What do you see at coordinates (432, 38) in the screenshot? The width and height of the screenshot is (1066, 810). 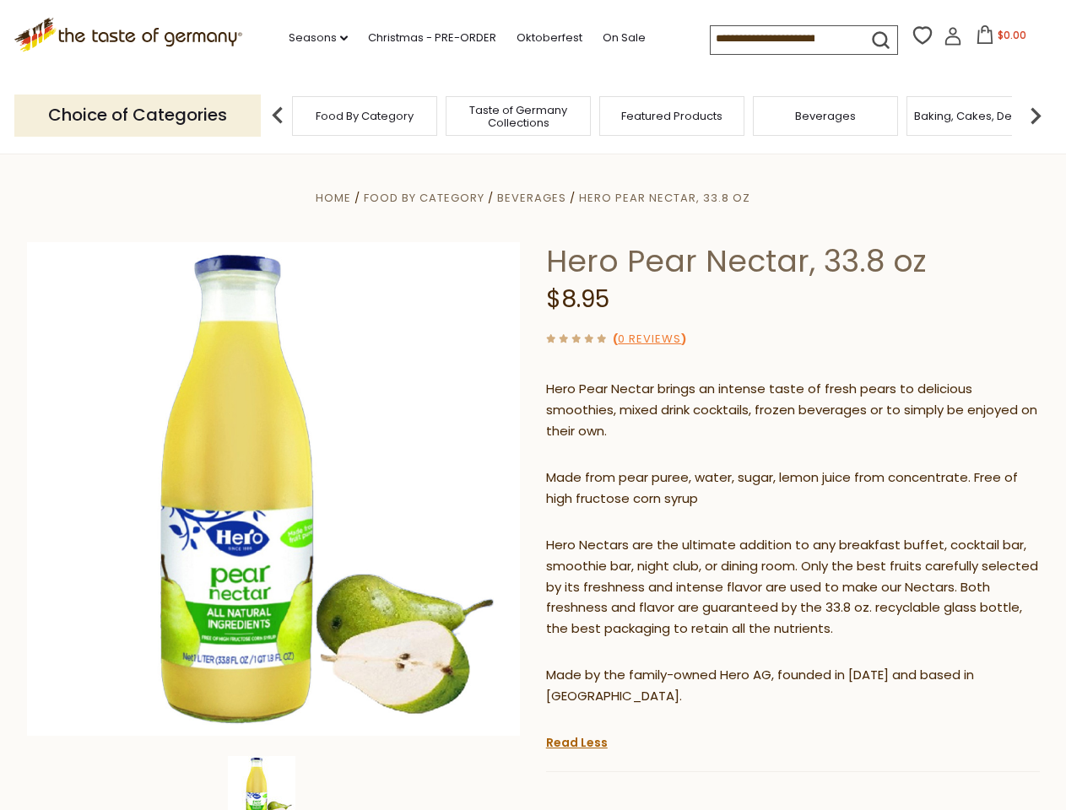 I see `a: Christmas - PRE-ORDER` at bounding box center [432, 38].